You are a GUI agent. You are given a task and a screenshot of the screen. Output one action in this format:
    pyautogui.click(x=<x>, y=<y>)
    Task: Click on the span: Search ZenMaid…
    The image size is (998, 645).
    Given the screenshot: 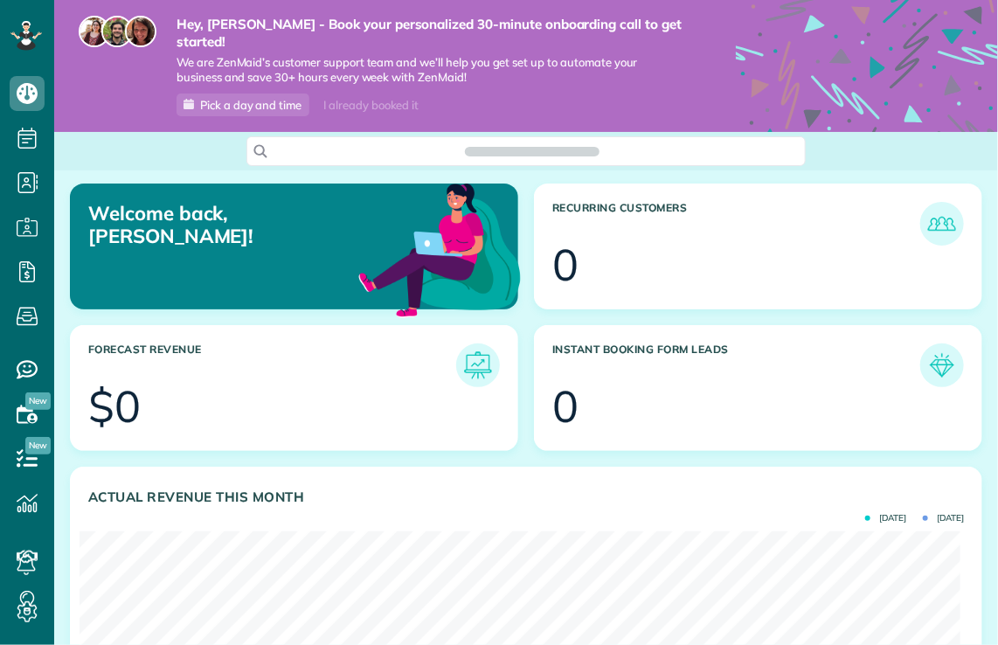 What is the action you would take?
    pyautogui.click(x=531, y=151)
    